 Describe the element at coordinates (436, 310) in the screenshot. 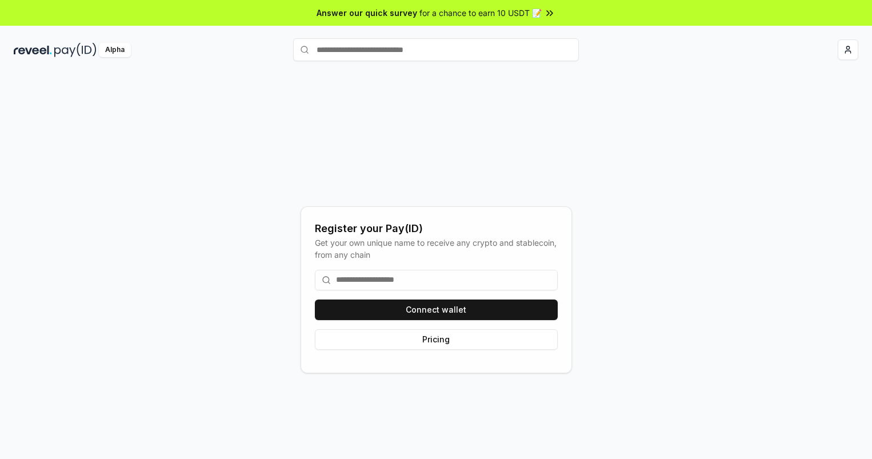

I see `button: Connect wallet` at that location.